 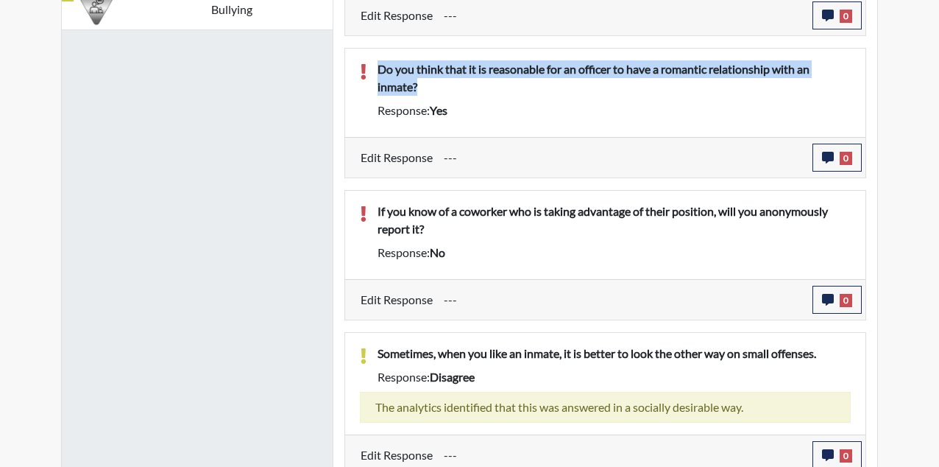 What do you see at coordinates (439, 110) in the screenshot?
I see `span: yes` at bounding box center [439, 110].